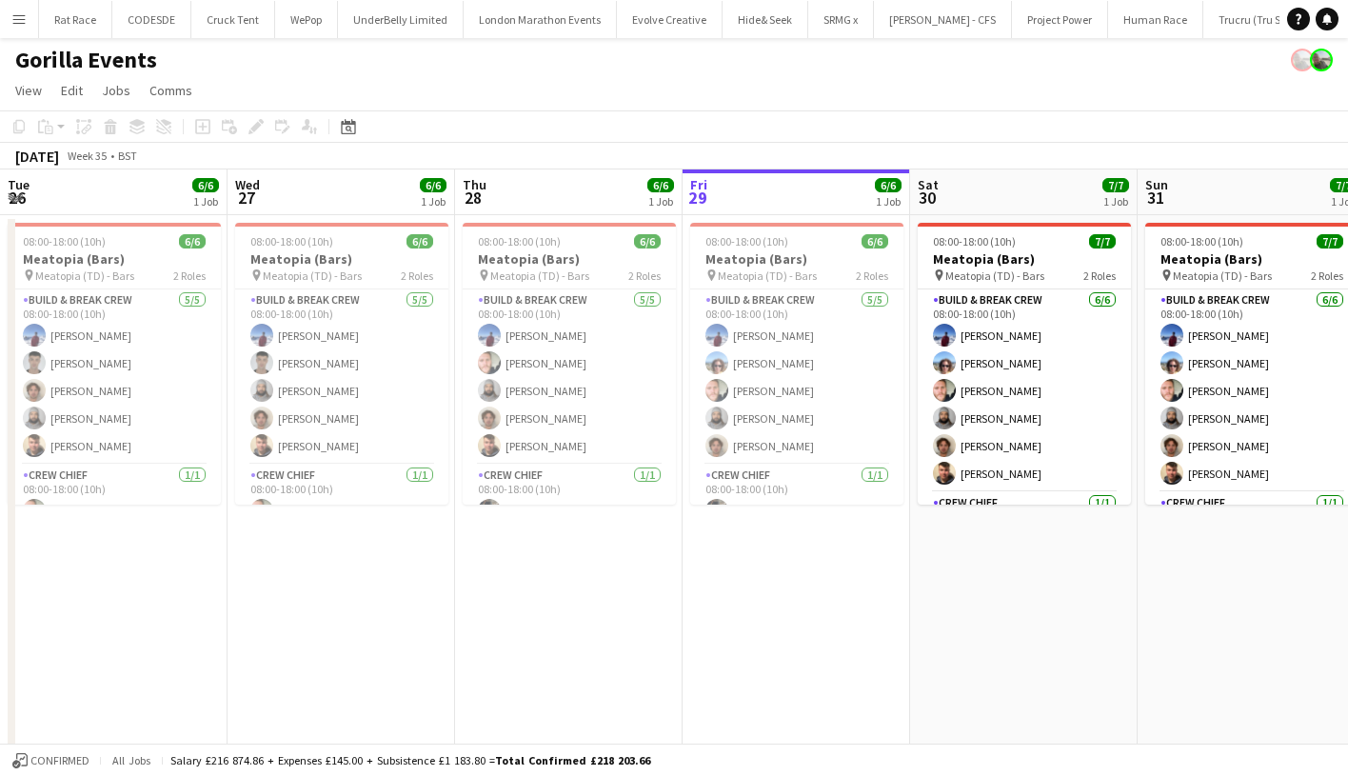 The width and height of the screenshot is (1348, 776). What do you see at coordinates (306, 19) in the screenshot?
I see `button: WePop` at bounding box center [306, 19].